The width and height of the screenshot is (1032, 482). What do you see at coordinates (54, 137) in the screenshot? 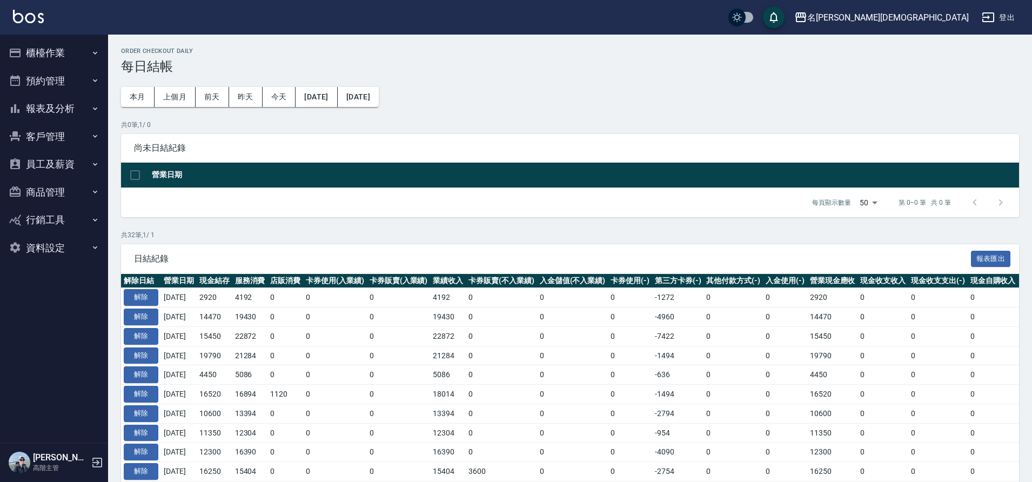
I see `button: 客戶管理` at bounding box center [54, 137].